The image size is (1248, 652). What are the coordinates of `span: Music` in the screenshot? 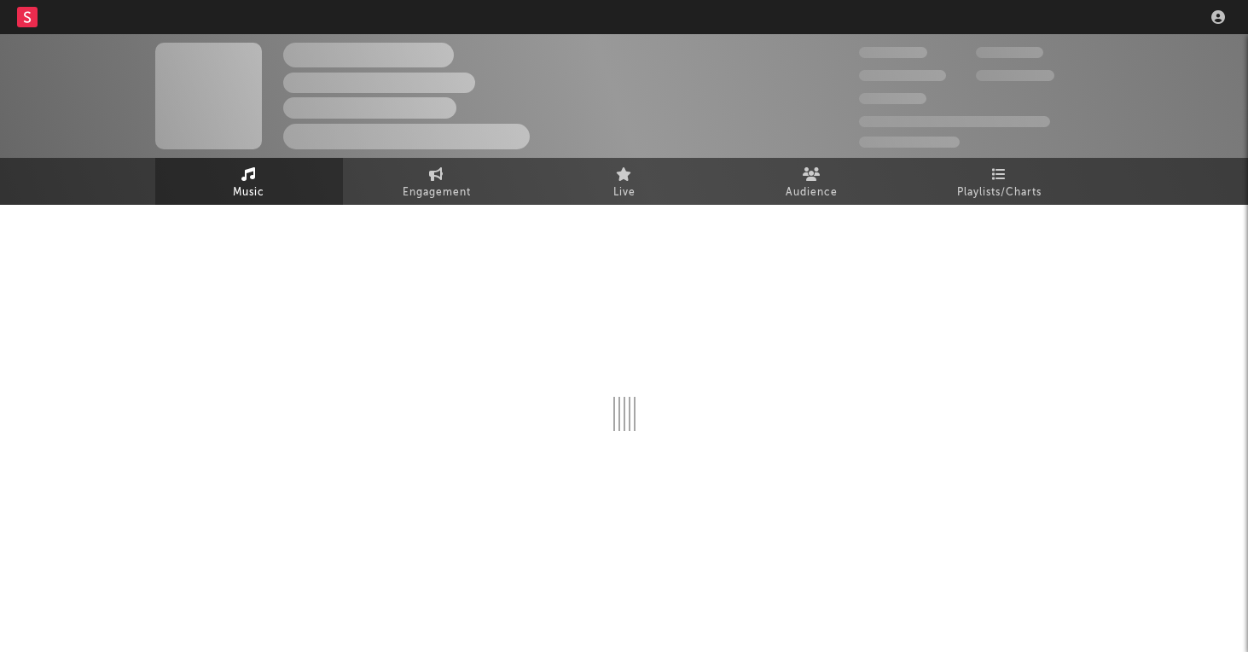 It's located at (248, 193).